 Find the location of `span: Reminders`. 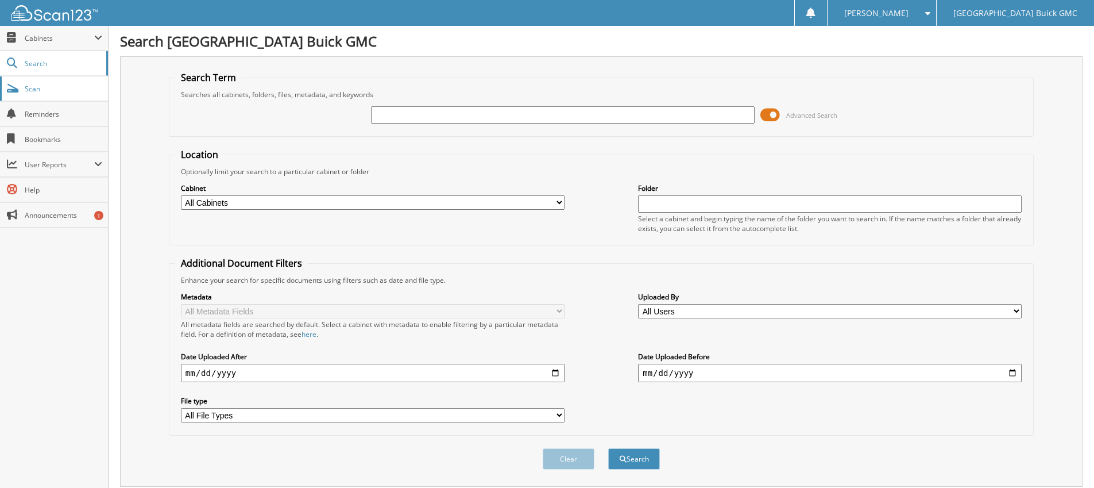

span: Reminders is located at coordinates (63, 114).